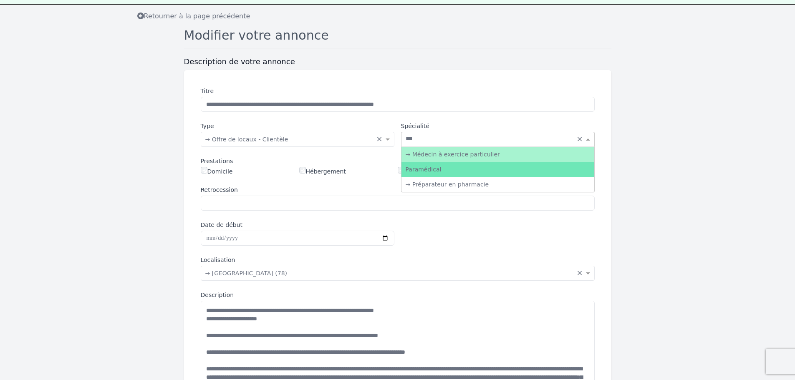 Image resolution: width=795 pixels, height=380 pixels. What do you see at coordinates (398, 260) in the screenshot?
I see `label: Localisation` at bounding box center [398, 260].